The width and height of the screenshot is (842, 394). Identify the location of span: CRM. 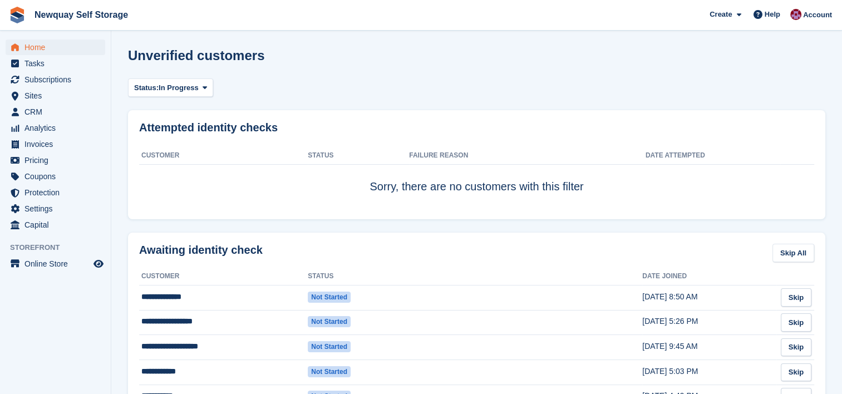
(58, 112).